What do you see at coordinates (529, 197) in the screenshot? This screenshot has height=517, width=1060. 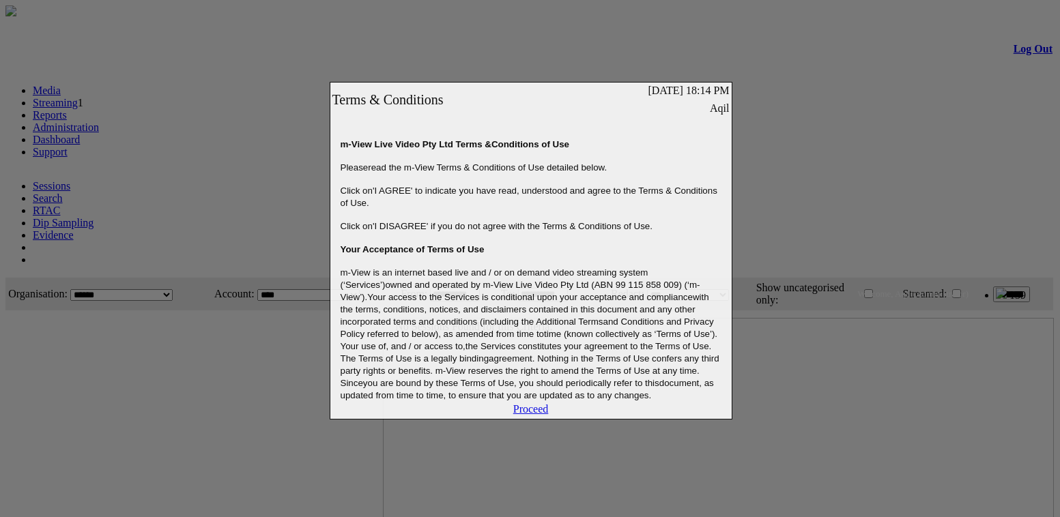 I see `span: Click on'I AGREE' to indicate you have read, understood and agree to the Terms & Conditions of Use.` at bounding box center [529, 197].